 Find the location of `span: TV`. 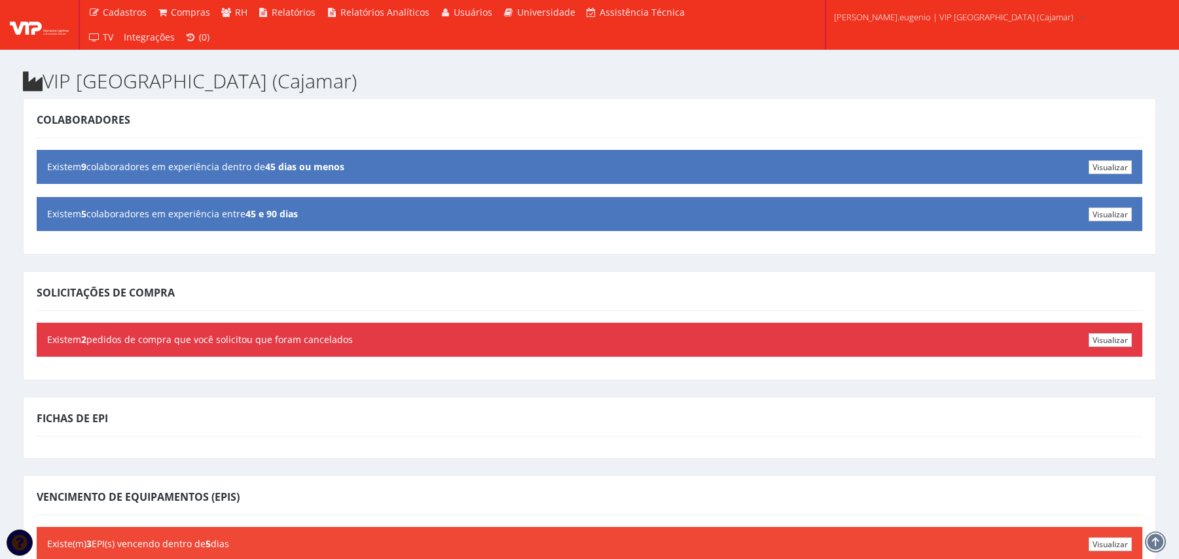

span: TV is located at coordinates (108, 37).